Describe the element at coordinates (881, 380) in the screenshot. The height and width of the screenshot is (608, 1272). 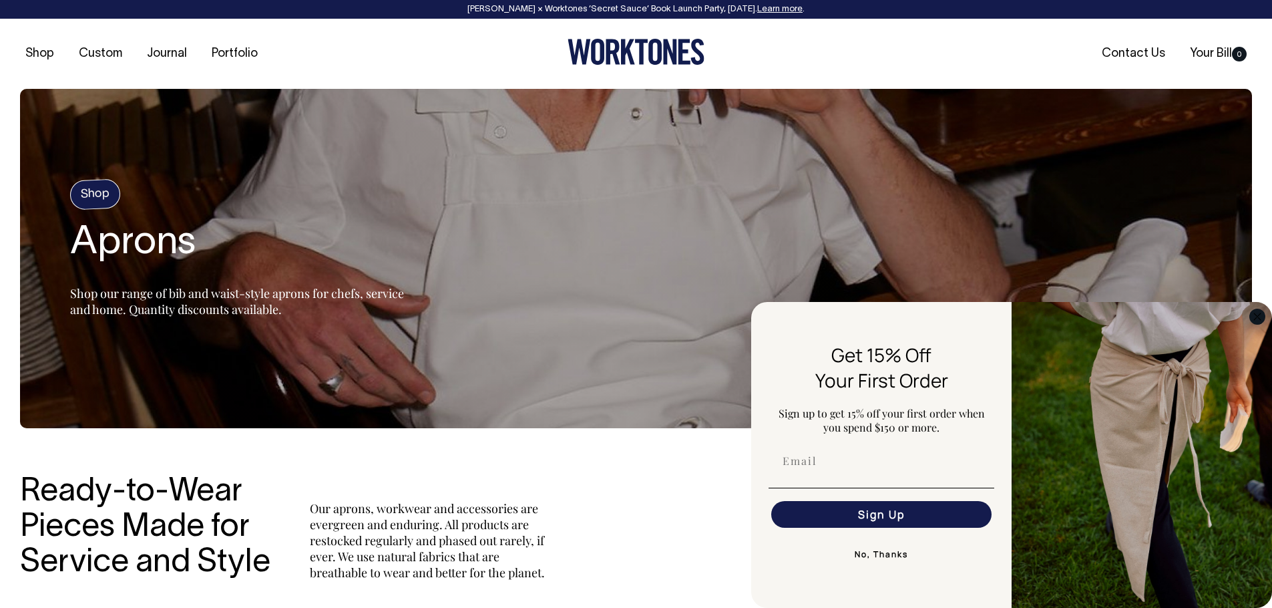
I see `span: Your First Order` at that location.